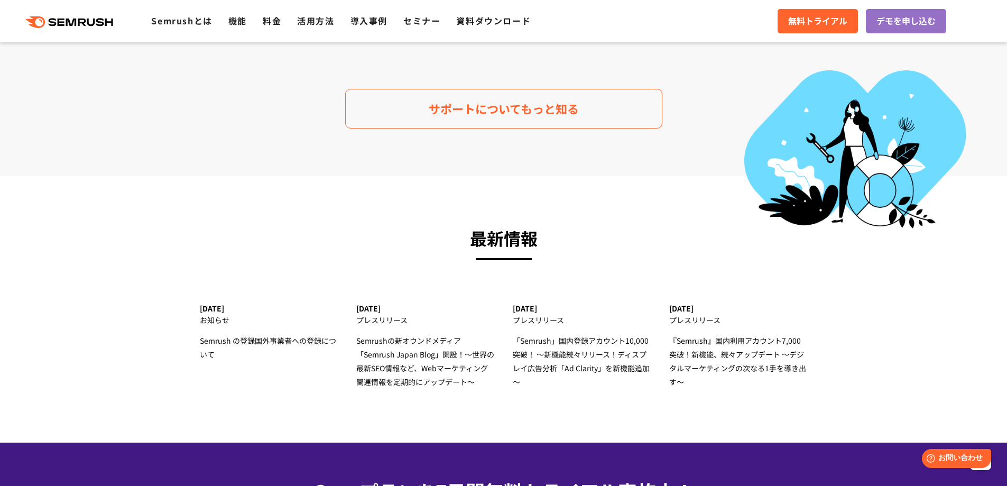 This screenshot has width=1007, height=486. I want to click on span: 「Semrush」国内登録アカウント10,000突破！ ～新機能続々リリース！ディスプレイ広告分析「Ad Clarity」を新機能追加～, so click(581, 361).